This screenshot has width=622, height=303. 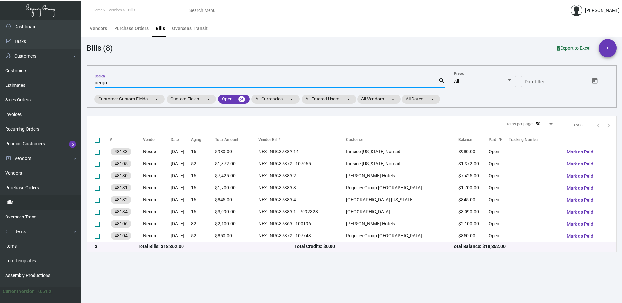 I want to click on div: Tracking Number, so click(x=523, y=140).